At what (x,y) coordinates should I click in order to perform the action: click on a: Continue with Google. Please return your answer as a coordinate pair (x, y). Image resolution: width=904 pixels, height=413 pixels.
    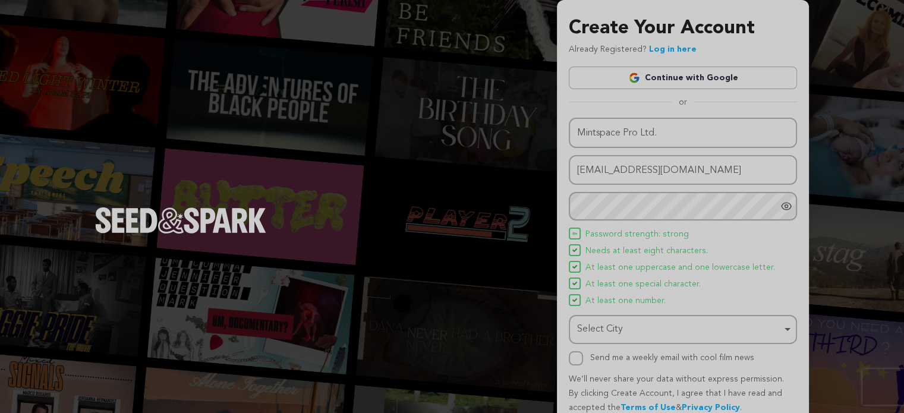
    Looking at the image, I should click on (683, 78).